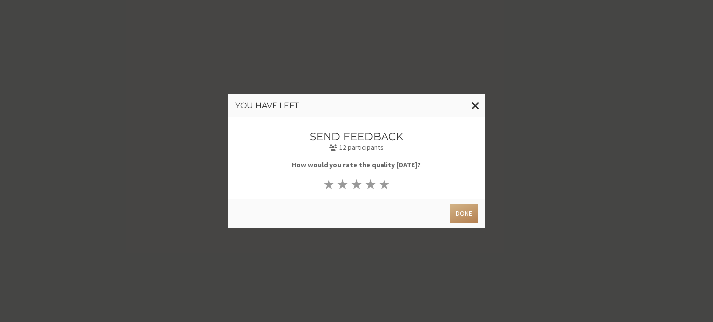  What do you see at coordinates (356, 136) in the screenshot?
I see `h3: Send feedback` at bounding box center [356, 136].